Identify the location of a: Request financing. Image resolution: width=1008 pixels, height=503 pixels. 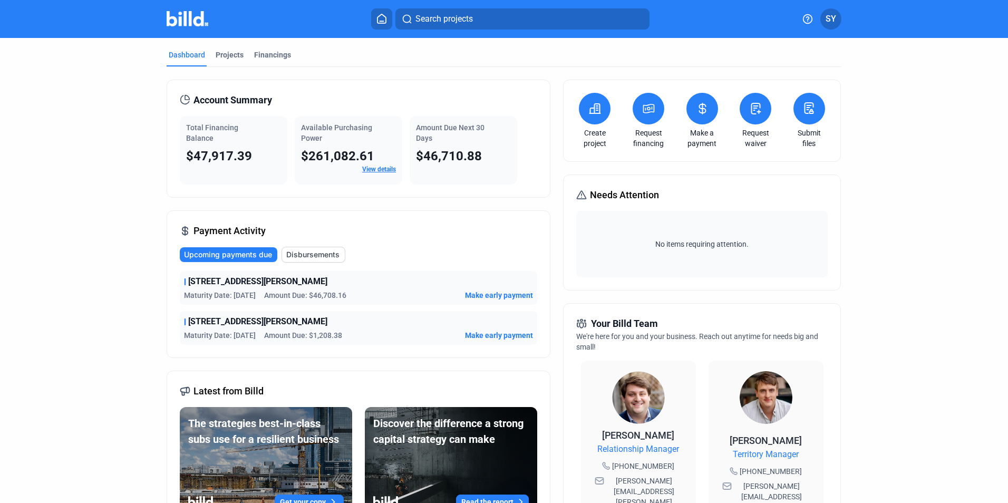
(648, 138).